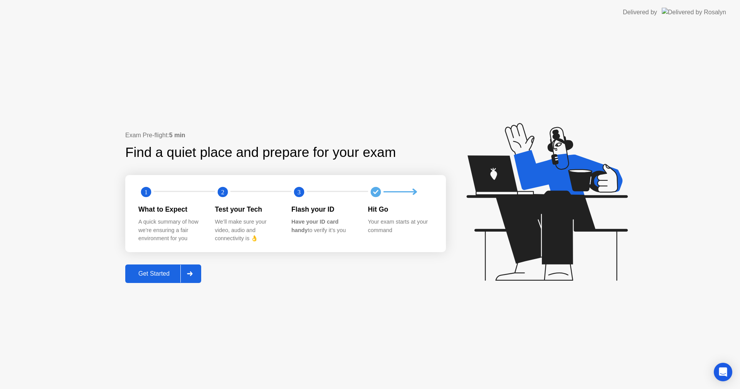 This screenshot has height=389, width=740. Describe the element at coordinates (400, 226) in the screenshot. I see `div: Your exam starts at your command` at that location.